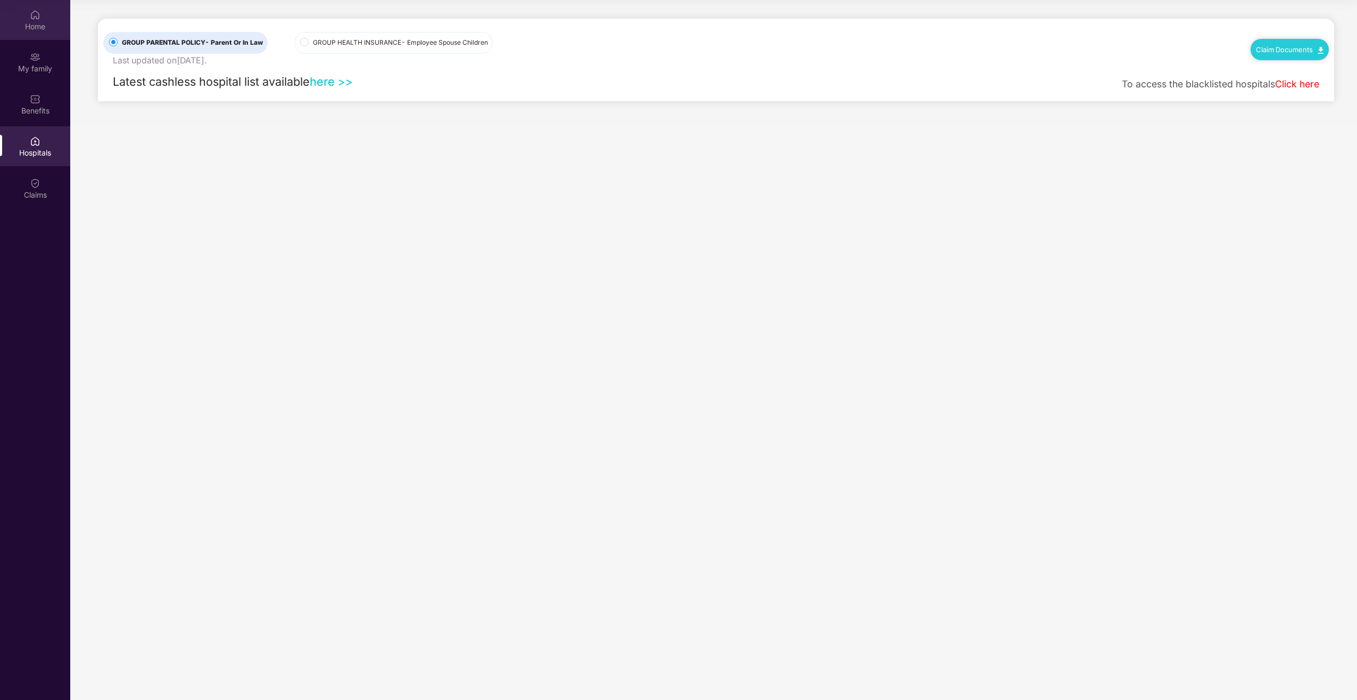 This screenshot has height=700, width=1357. I want to click on span: - Employee Spouse Children, so click(445, 42).